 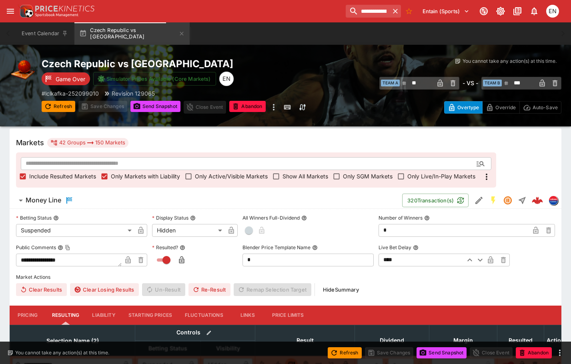 What do you see at coordinates (427, 218) in the screenshot?
I see `button: Number of Winners` at bounding box center [427, 218].